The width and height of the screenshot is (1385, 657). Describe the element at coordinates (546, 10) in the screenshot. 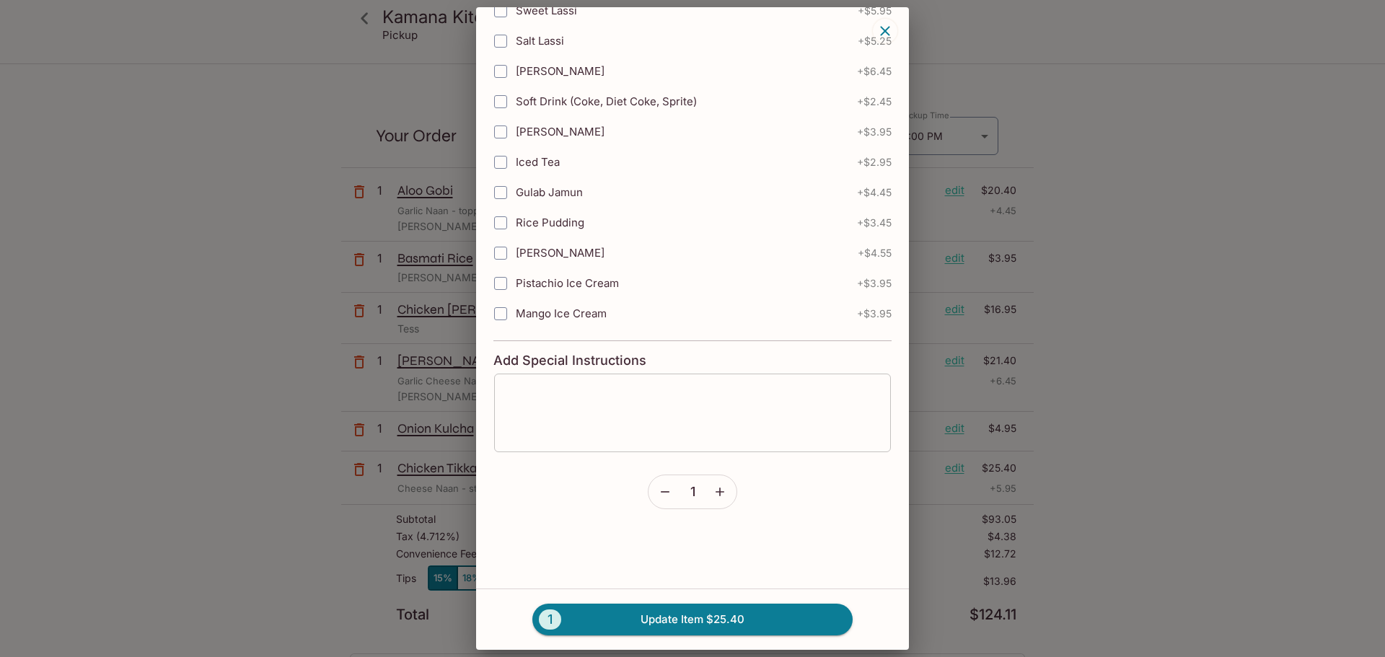

I see `span: Sweet Lassi` at that location.